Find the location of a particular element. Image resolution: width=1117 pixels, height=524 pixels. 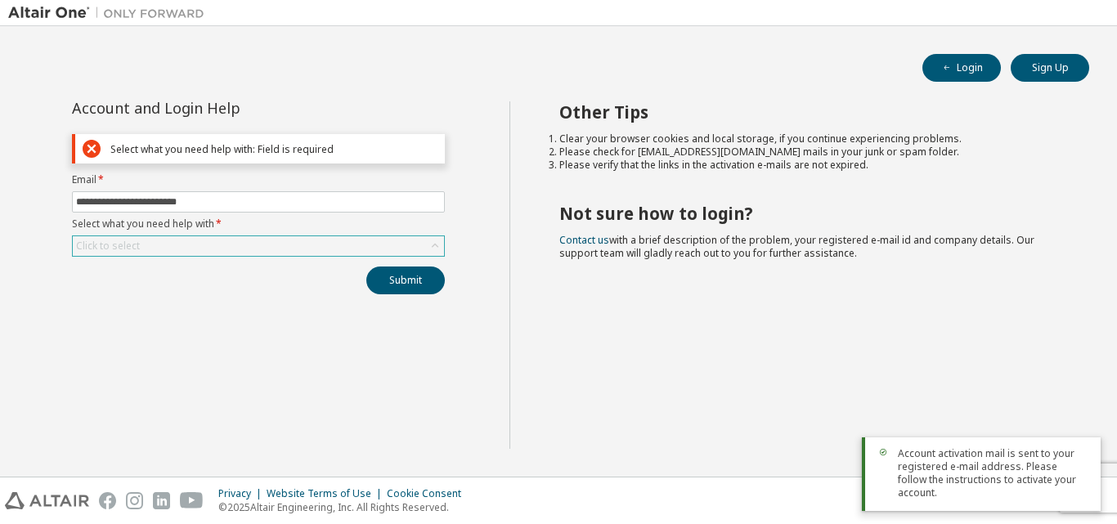

div: Cookie Consent is located at coordinates (429, 494).